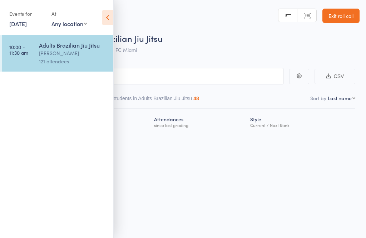 This screenshot has width=366, height=238. I want to click on div: 48, so click(196, 98).